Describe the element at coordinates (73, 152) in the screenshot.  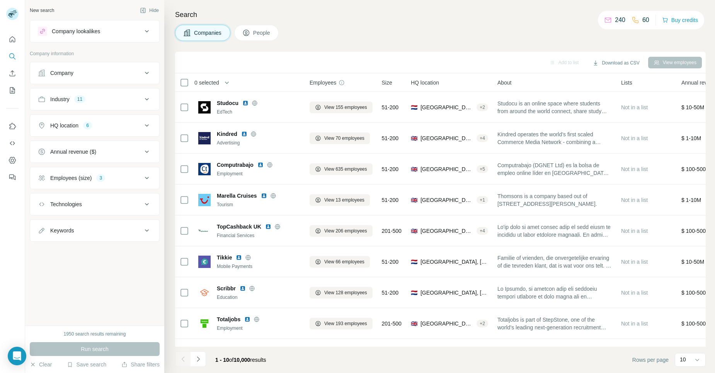
I see `div: Annual revenue ($)` at that location.